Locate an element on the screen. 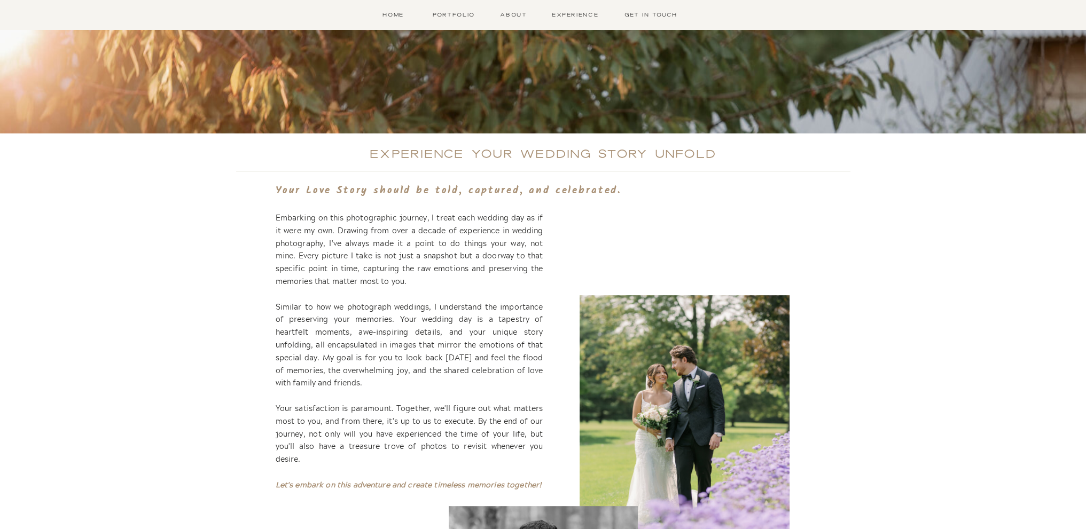 The height and width of the screenshot is (529, 1086). nav: About is located at coordinates (514, 14).